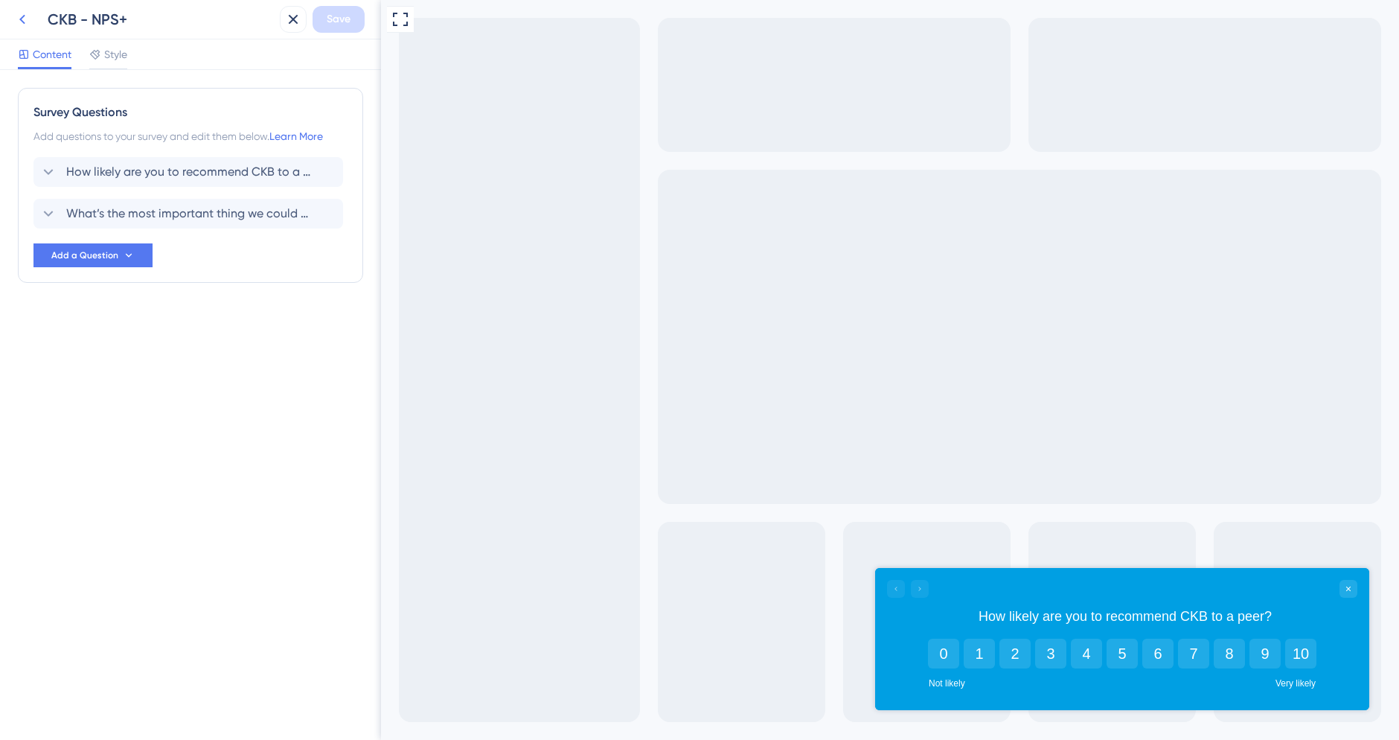 Image resolution: width=1399 pixels, height=740 pixels. I want to click on span: Add a Question, so click(85, 255).